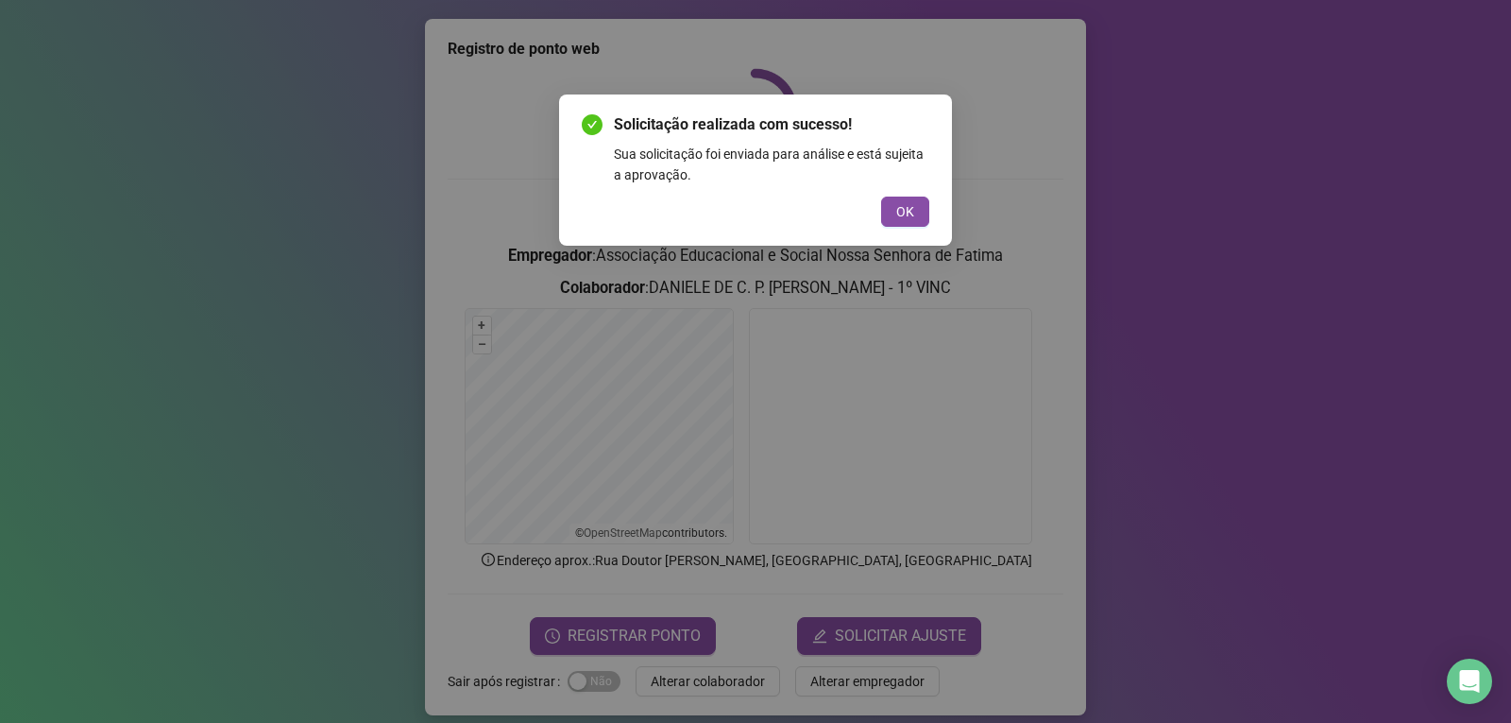 This screenshot has height=723, width=1511. What do you see at coordinates (772, 164) in the screenshot?
I see `div: Sua solicitação foi enviada para análise e está sujeita a aprovação.` at bounding box center [772, 164].